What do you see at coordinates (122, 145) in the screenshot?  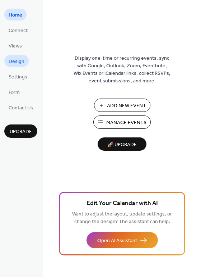 I see `span: 🚀 Upgrade` at bounding box center [122, 145].